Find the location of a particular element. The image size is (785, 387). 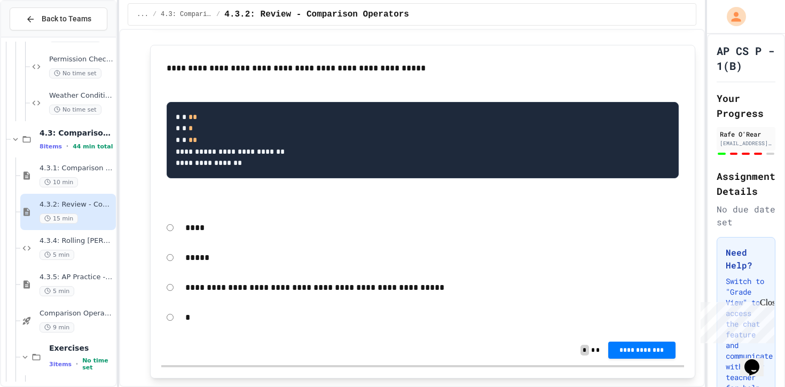

h2: Your Progress is located at coordinates (746, 106).